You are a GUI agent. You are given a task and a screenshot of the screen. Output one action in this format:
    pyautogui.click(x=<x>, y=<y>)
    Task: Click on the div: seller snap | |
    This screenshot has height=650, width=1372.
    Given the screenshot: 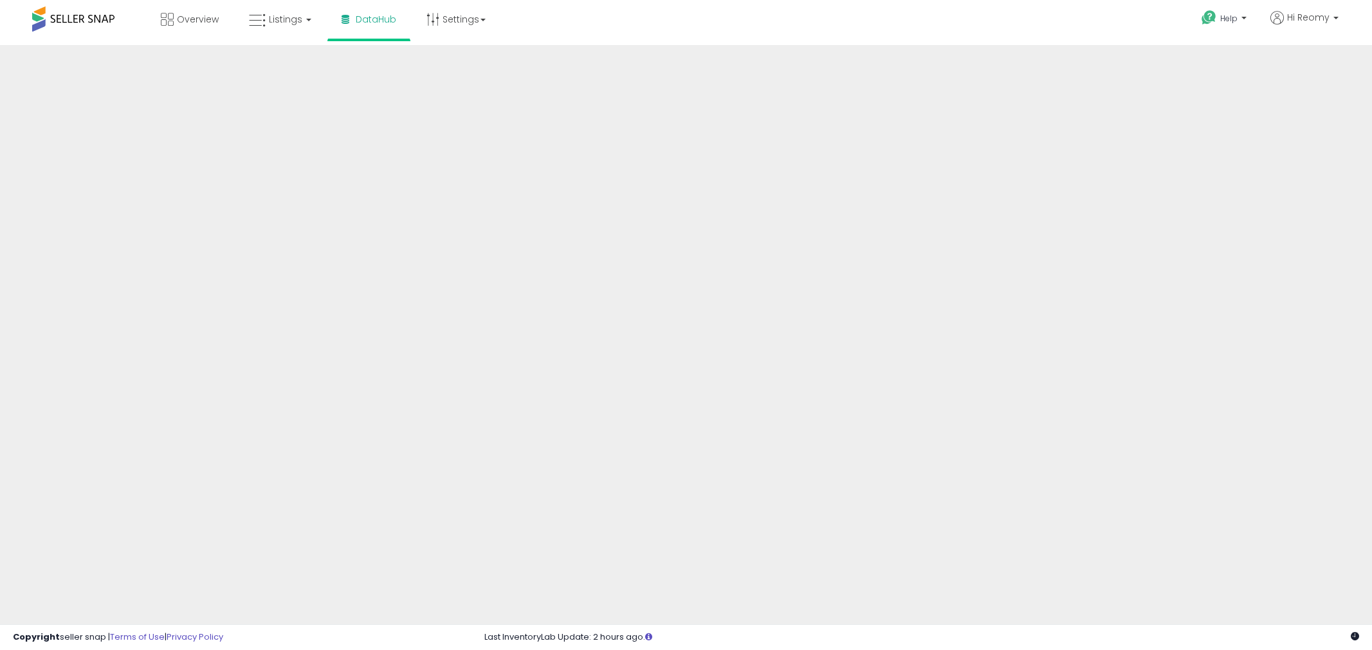 What is the action you would take?
    pyautogui.click(x=118, y=637)
    